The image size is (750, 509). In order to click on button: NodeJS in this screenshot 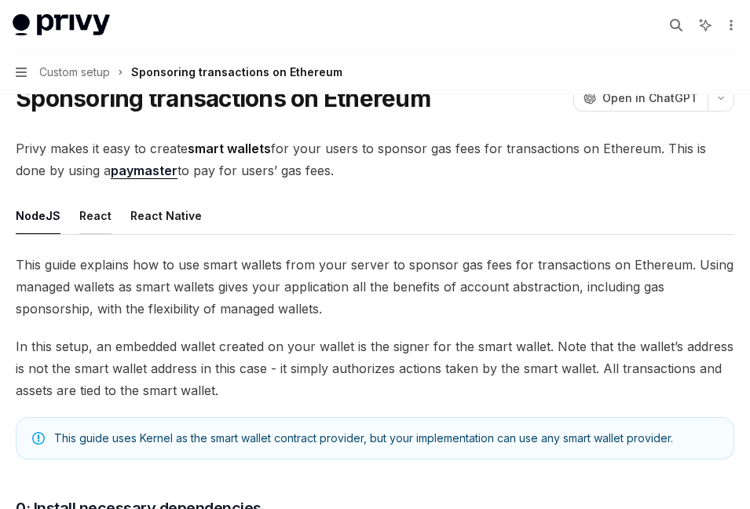, I will do `click(38, 215)`.